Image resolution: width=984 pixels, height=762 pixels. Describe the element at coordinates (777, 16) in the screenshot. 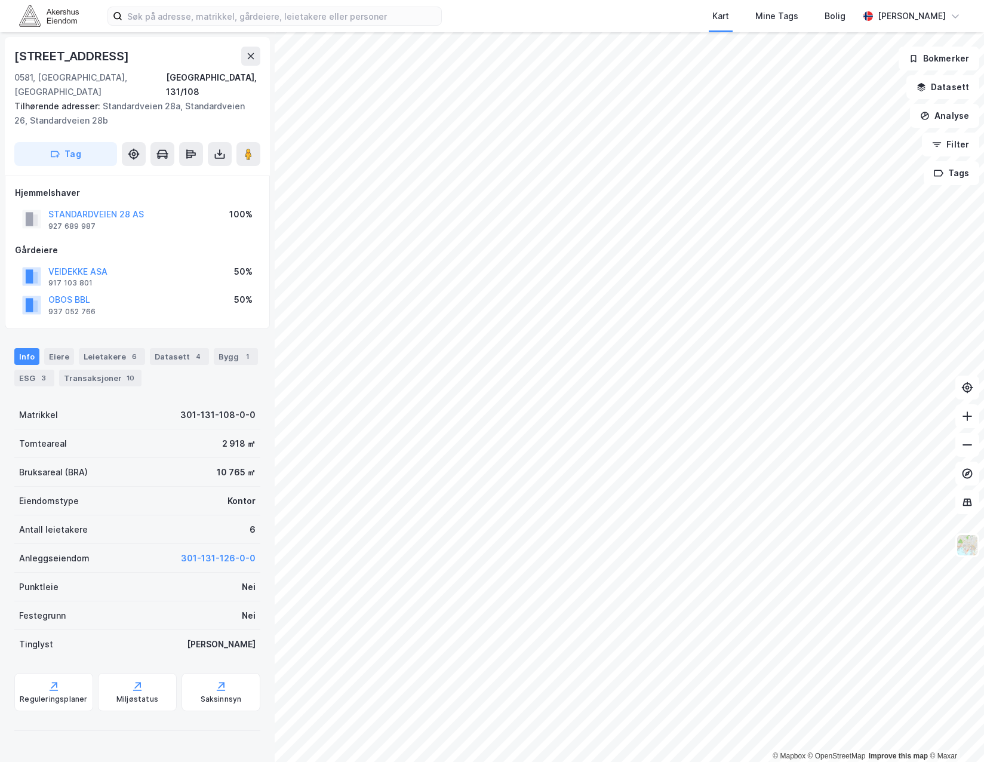

I see `div: Mine Tags` at that location.